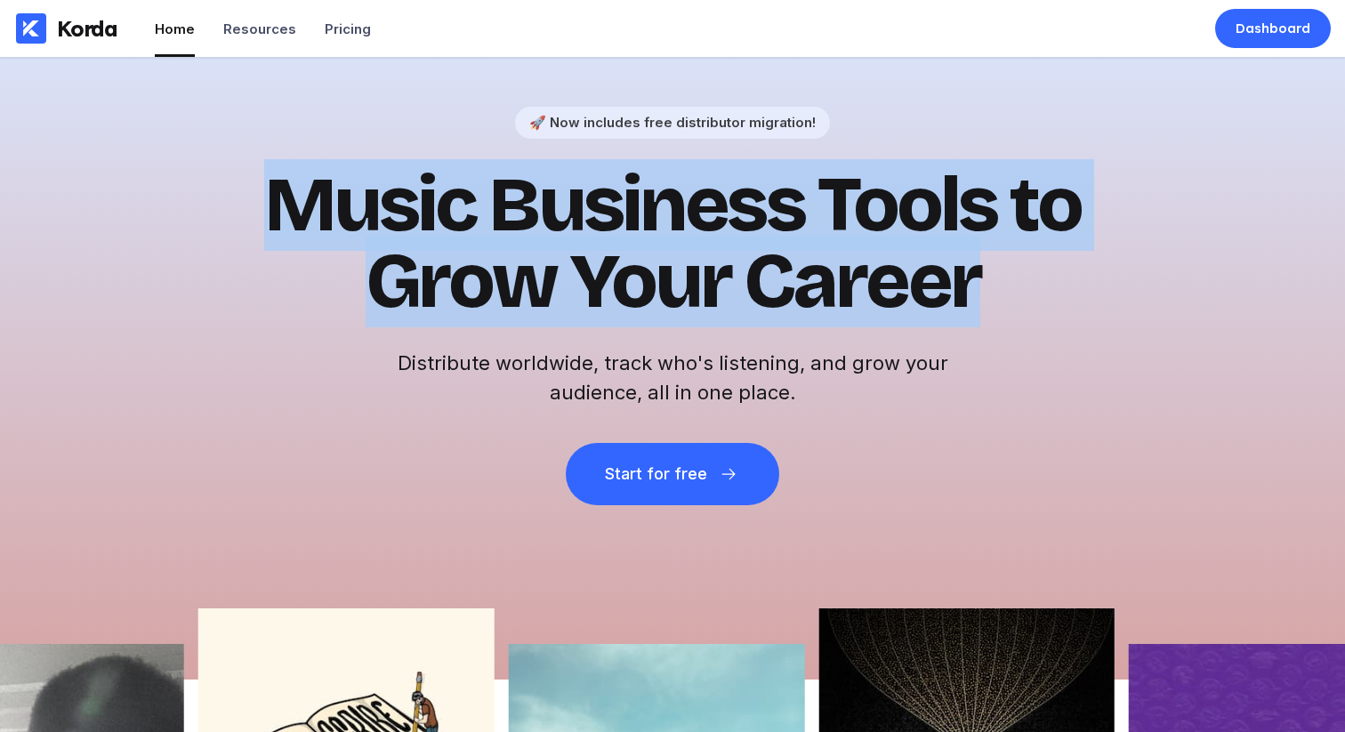  What do you see at coordinates (1273, 28) in the screenshot?
I see `div: Dashboard` at bounding box center [1273, 28].